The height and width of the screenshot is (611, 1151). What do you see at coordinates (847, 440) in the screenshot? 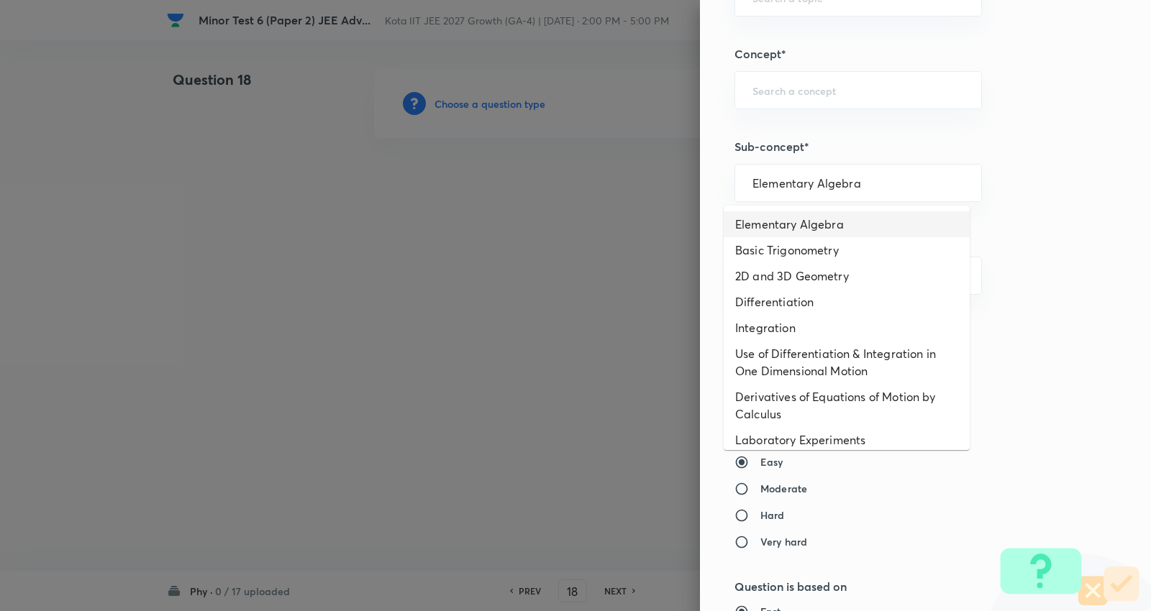
I see `li: Laboratory Experiments` at bounding box center [847, 440].